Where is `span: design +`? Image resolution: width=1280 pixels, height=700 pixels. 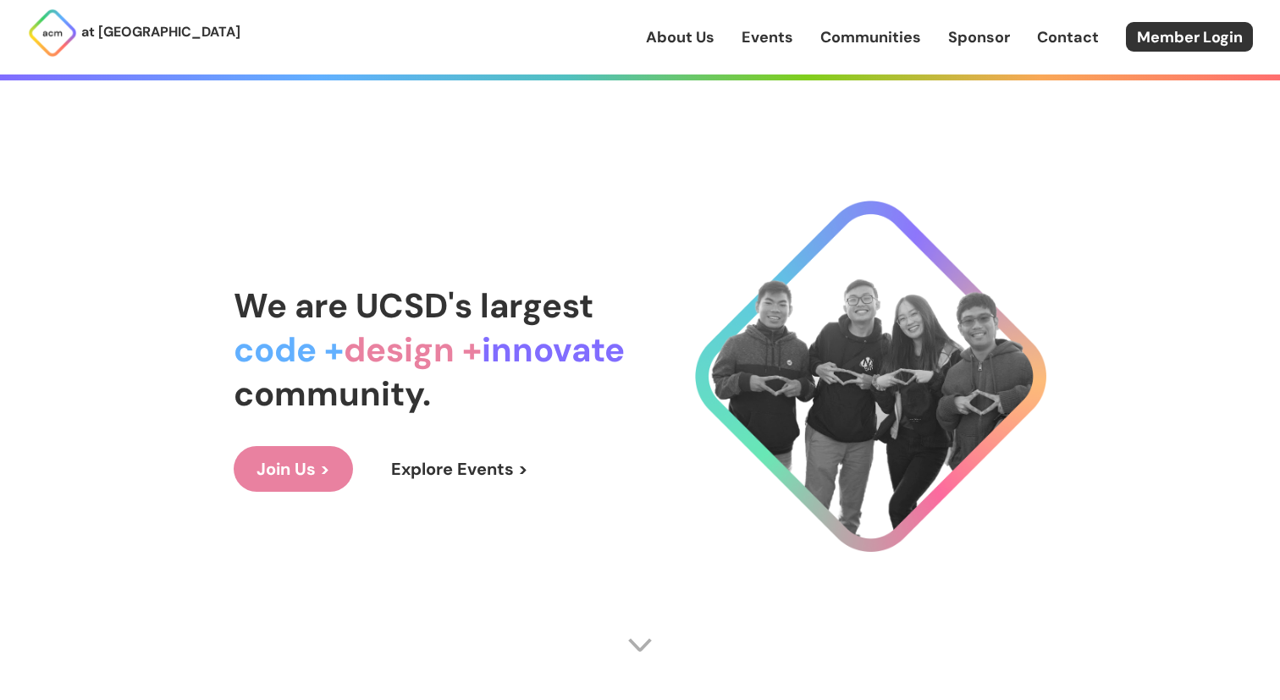 span: design + is located at coordinates (412, 350).